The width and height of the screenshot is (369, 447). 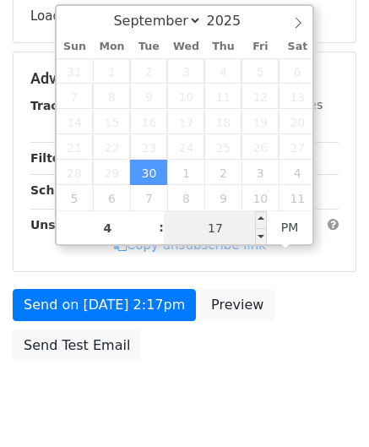 What do you see at coordinates (112, 198) in the screenshot?
I see `span: October 6, 2025` at bounding box center [112, 198].